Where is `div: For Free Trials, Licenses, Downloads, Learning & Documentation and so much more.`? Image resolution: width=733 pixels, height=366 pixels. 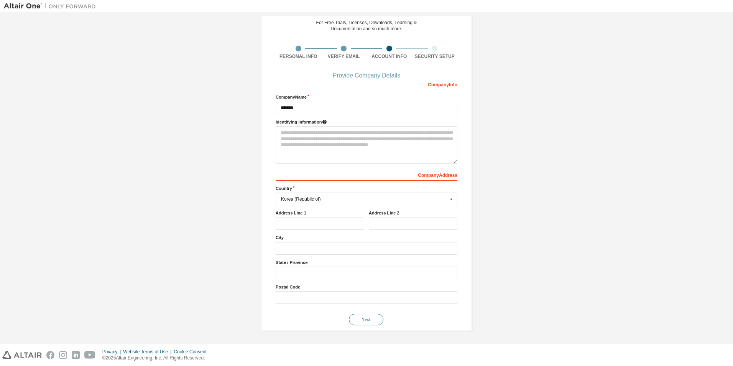 div: For Free Trials, Licenses, Downloads, Learning & Documentation and so much more. is located at coordinates (366, 26).